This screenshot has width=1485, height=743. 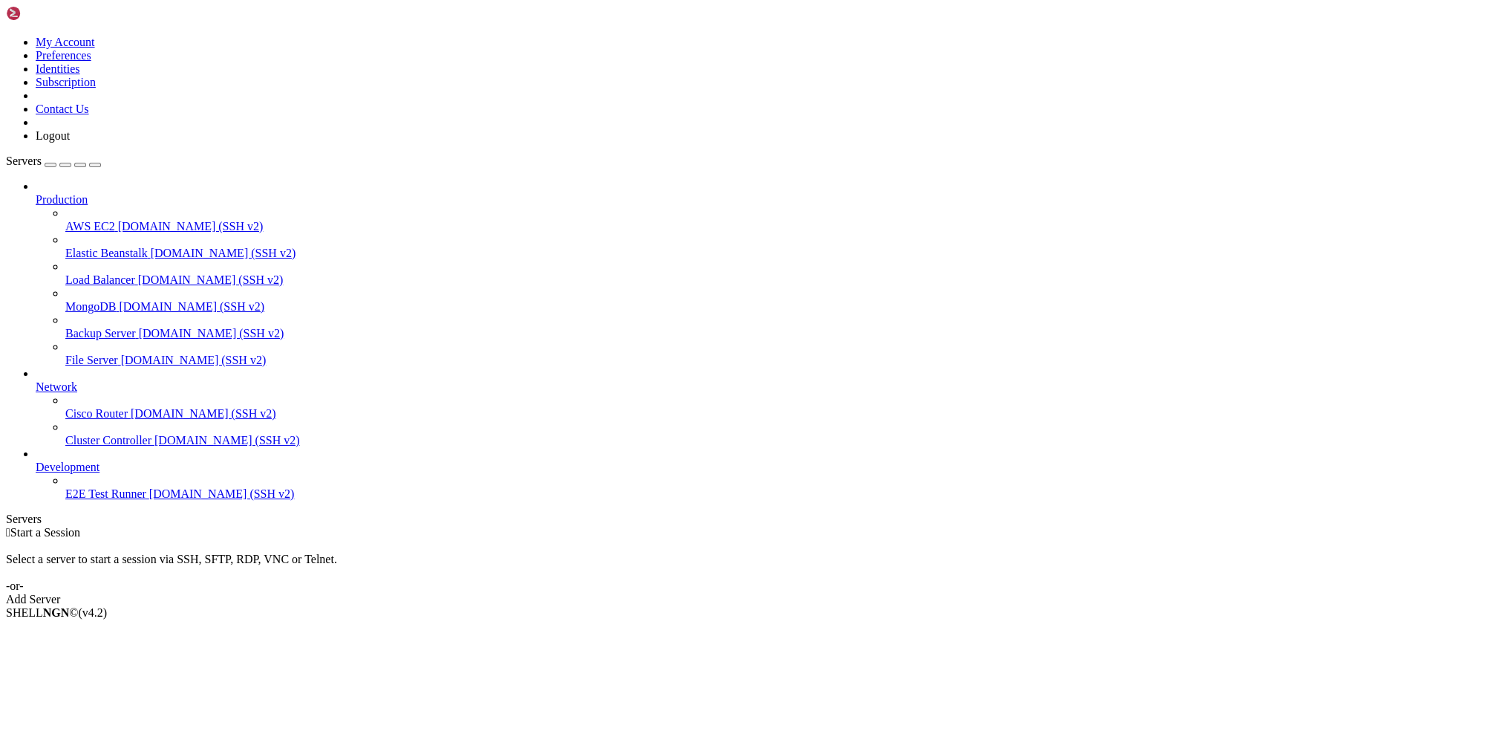 I want to click on span: SHELL ©, so click(x=56, y=612).